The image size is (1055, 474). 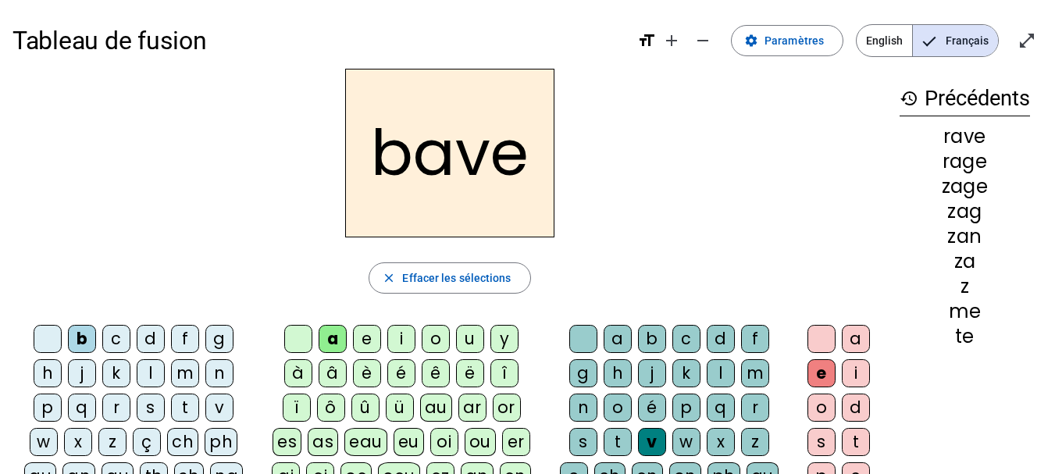 What do you see at coordinates (964, 187) in the screenshot?
I see `div: zage` at bounding box center [964, 187].